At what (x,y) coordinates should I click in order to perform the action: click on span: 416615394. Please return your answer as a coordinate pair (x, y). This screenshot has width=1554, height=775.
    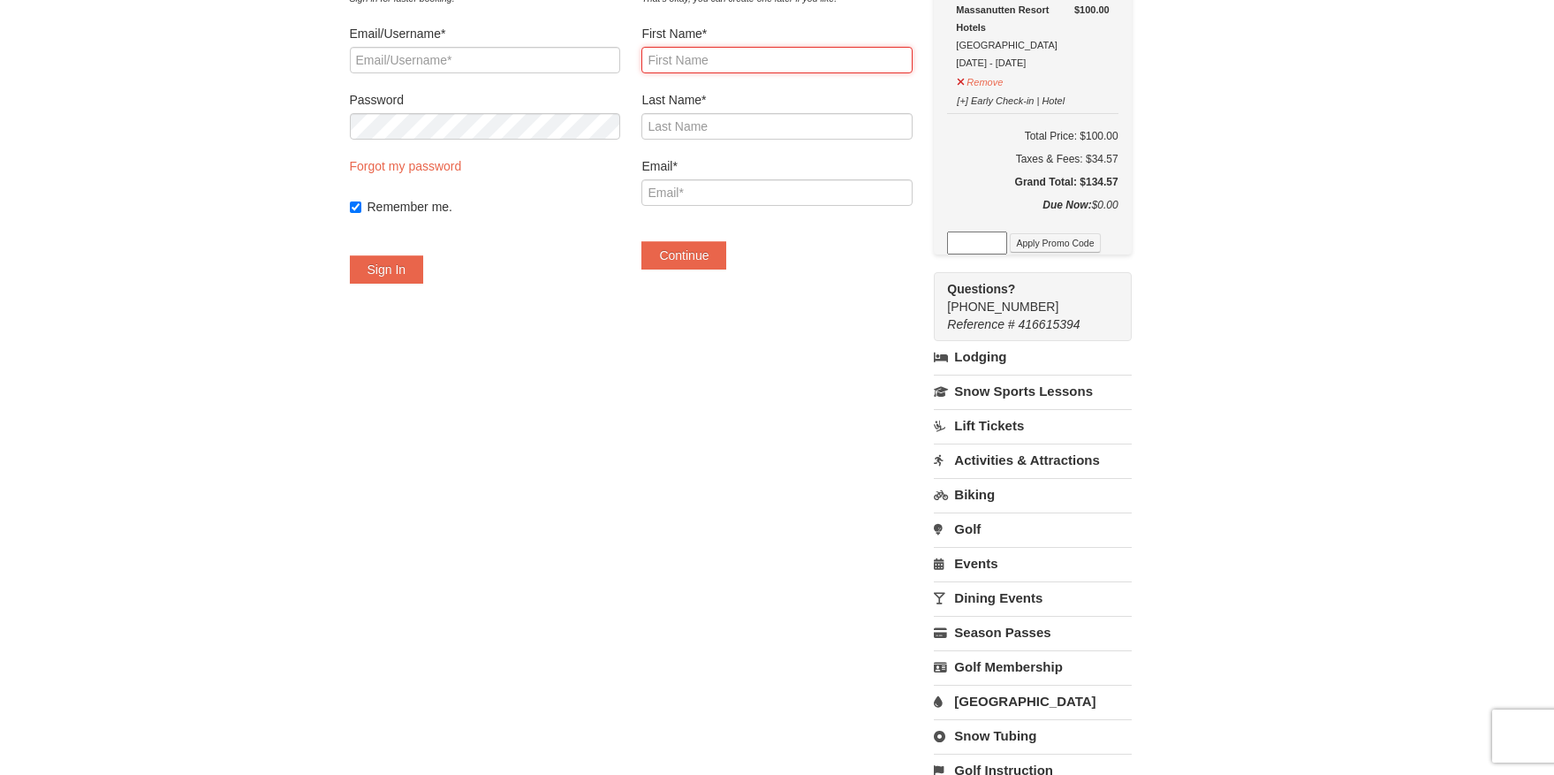
    Looking at the image, I should click on (1049, 324).